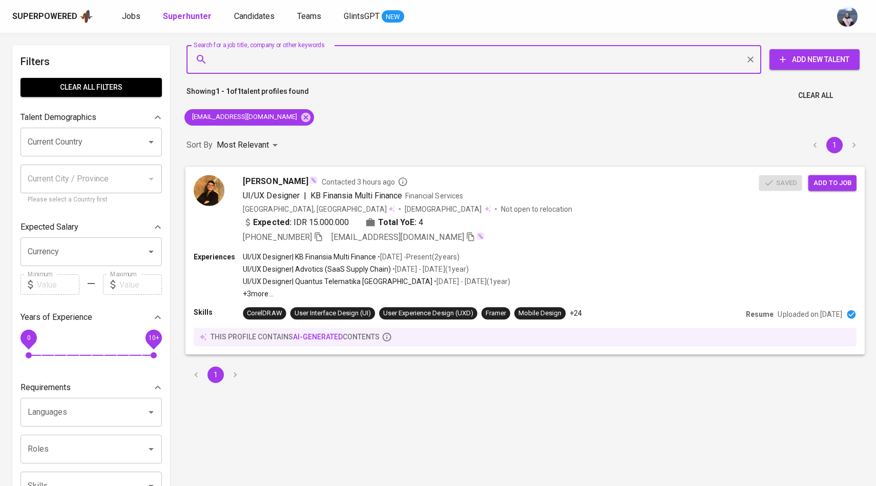  What do you see at coordinates (91, 227) in the screenshot?
I see `div: Expected Salary` at bounding box center [91, 227].